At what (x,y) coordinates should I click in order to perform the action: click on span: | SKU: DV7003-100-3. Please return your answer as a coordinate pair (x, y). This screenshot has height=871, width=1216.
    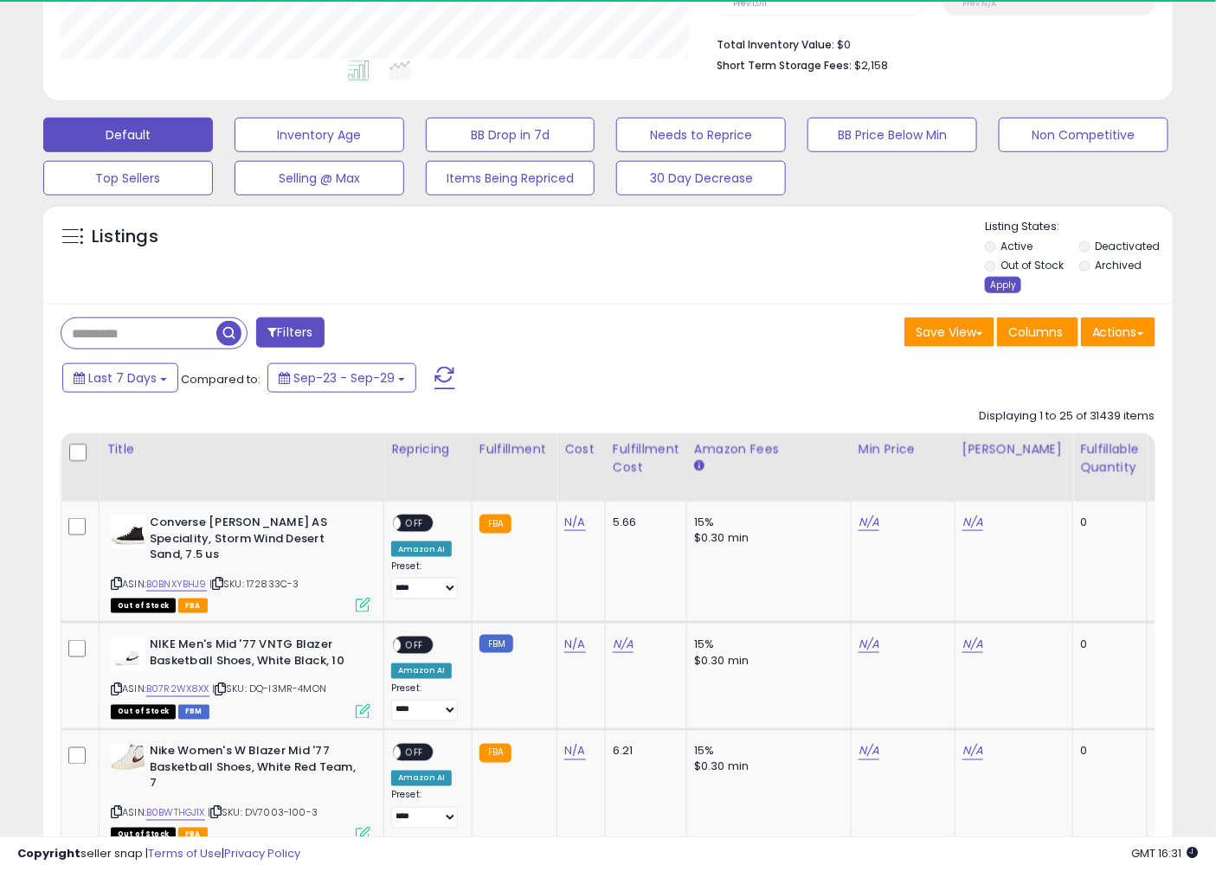
    Looking at the image, I should click on (262, 813).